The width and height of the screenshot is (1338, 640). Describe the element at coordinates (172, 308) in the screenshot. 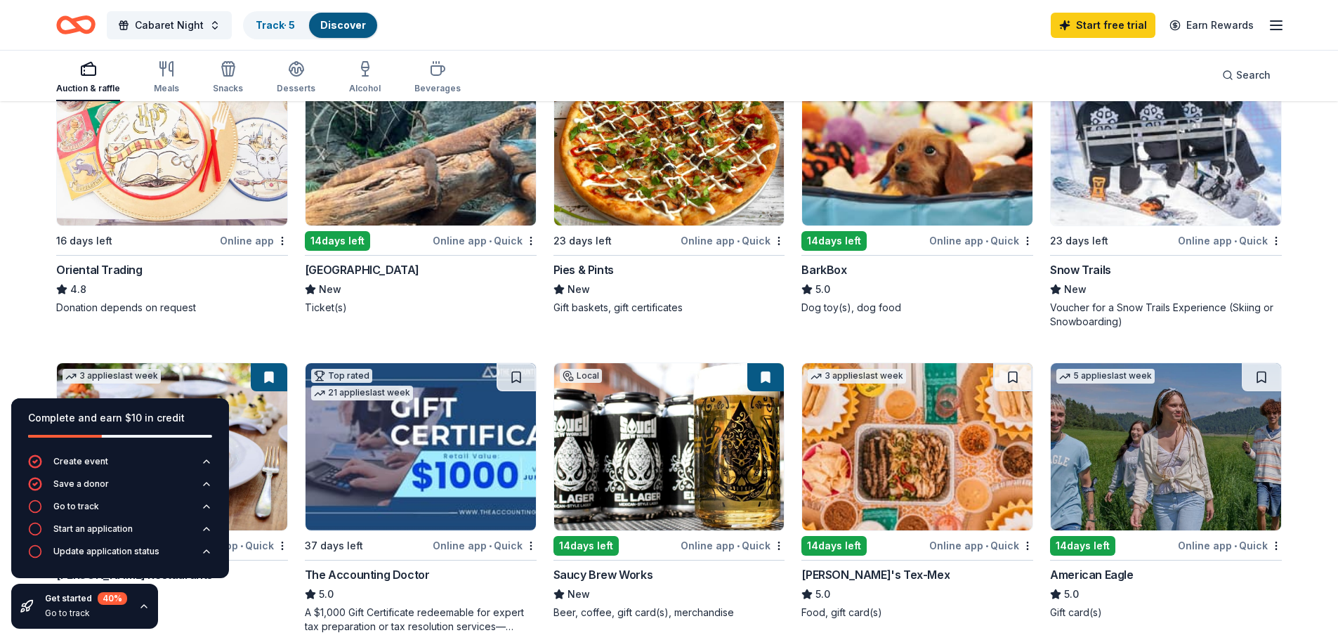

I see `div: Donation depends on request` at that location.